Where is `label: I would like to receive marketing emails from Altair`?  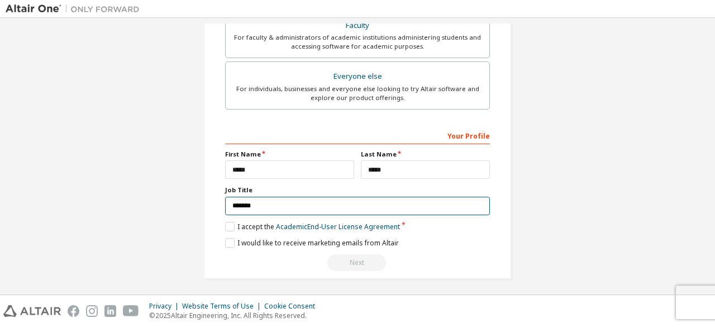
label: I would like to receive marketing emails from Altair is located at coordinates (312, 242).